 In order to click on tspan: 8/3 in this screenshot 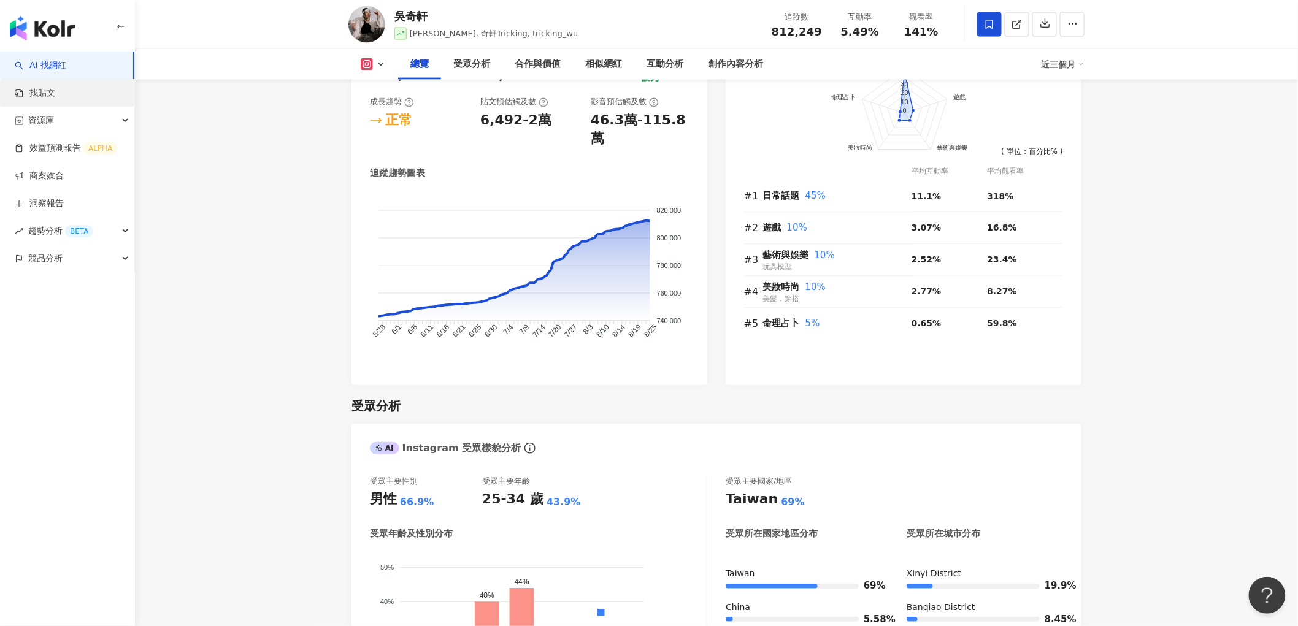, I will do `click(588, 329)`.